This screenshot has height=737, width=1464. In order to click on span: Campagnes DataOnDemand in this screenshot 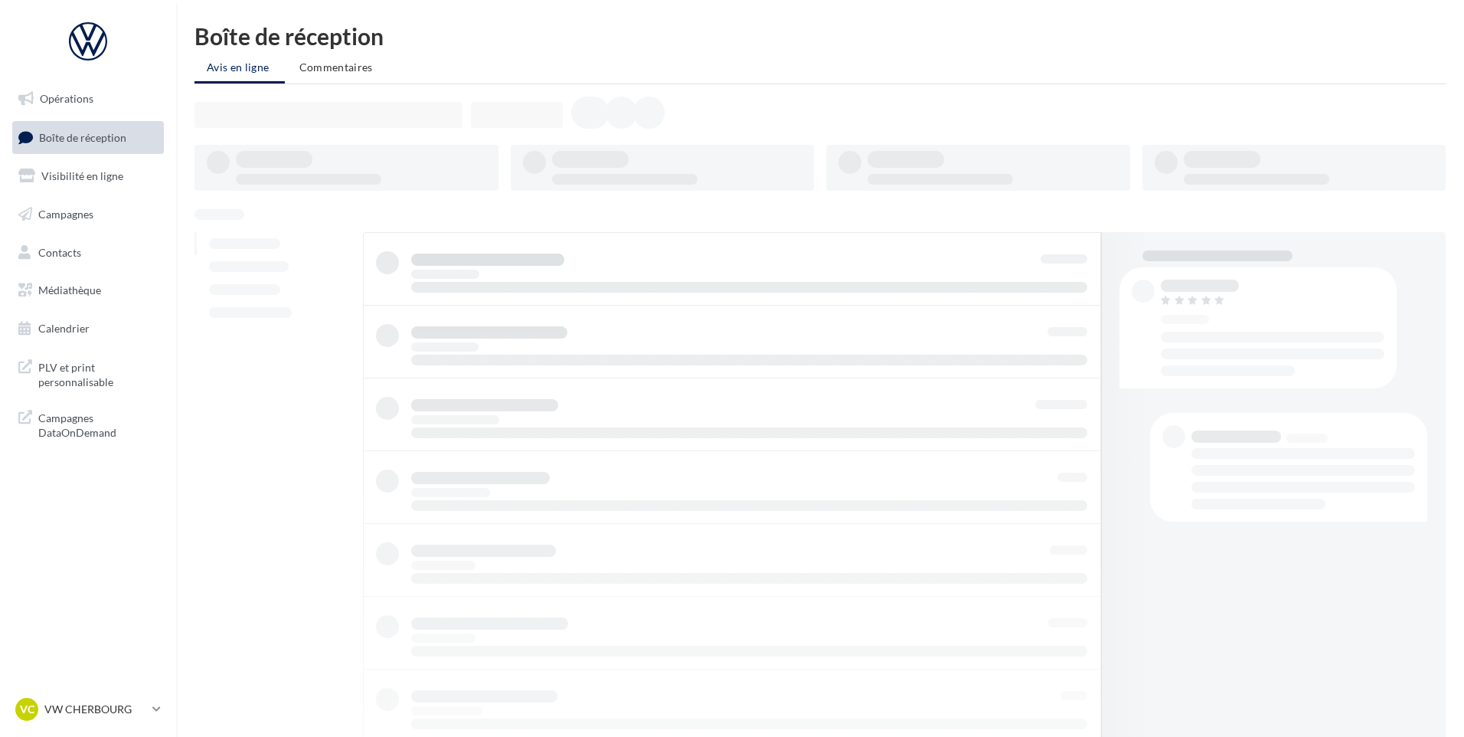, I will do `click(98, 424)`.